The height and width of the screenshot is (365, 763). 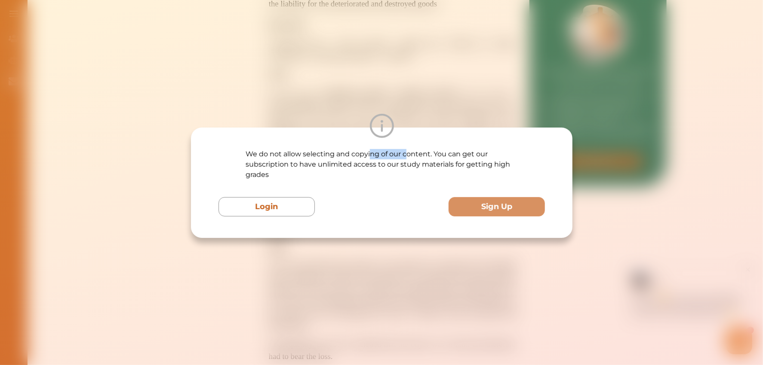 What do you see at coordinates (267, 207) in the screenshot?
I see `button: Login` at bounding box center [267, 207].